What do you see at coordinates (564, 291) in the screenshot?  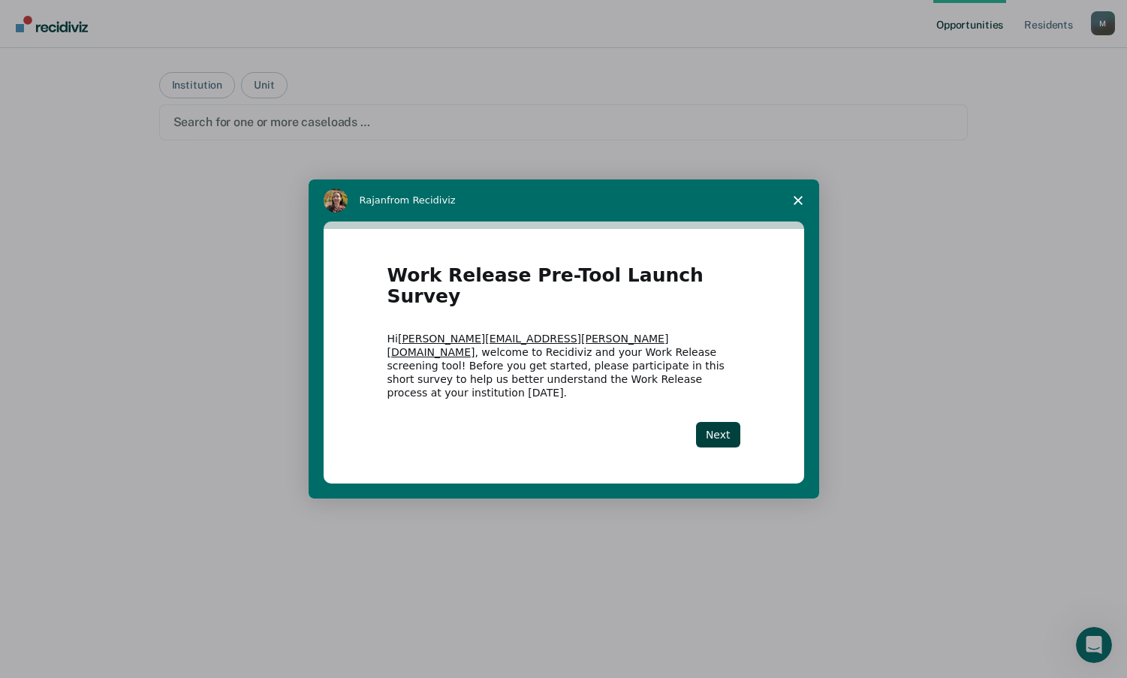 I see `h1: Work Release Pre-Tool Launch Survey` at bounding box center [564, 291].